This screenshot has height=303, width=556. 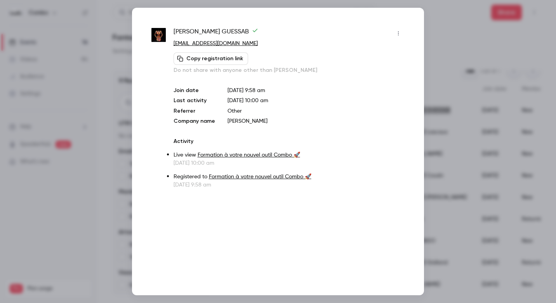 I want to click on p: Activity, so click(x=289, y=141).